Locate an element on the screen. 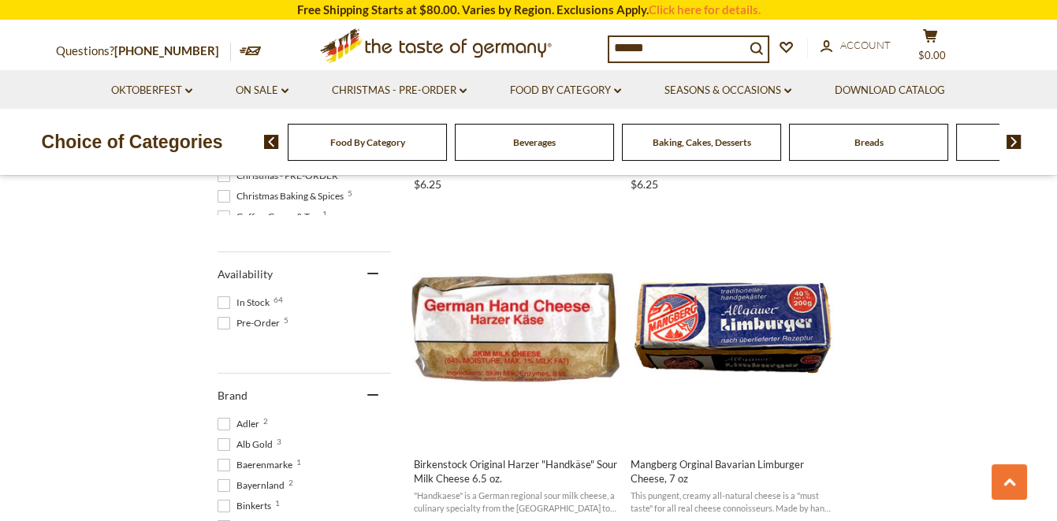 This screenshot has height=521, width=1057. img: next arrow is located at coordinates (1014, 142).